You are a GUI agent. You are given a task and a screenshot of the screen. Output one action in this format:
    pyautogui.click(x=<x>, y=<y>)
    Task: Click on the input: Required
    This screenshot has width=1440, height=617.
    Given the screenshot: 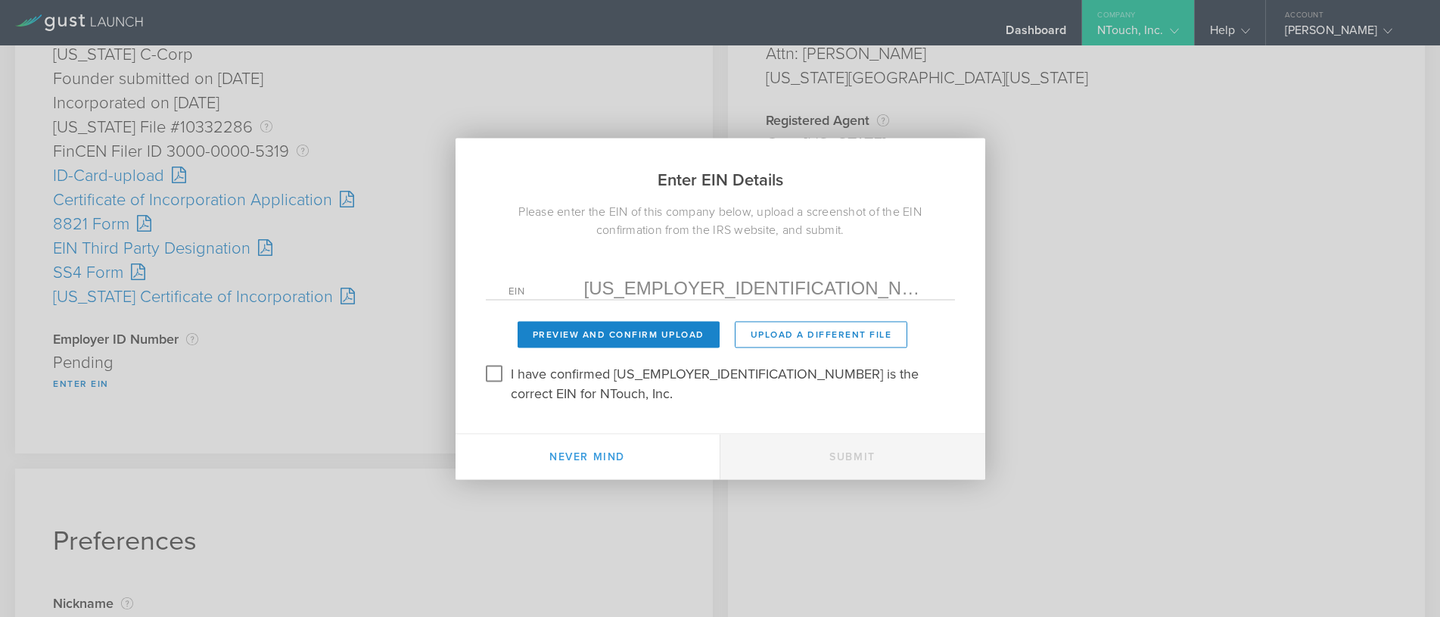 What is the action you would take?
    pyautogui.click(x=758, y=288)
    